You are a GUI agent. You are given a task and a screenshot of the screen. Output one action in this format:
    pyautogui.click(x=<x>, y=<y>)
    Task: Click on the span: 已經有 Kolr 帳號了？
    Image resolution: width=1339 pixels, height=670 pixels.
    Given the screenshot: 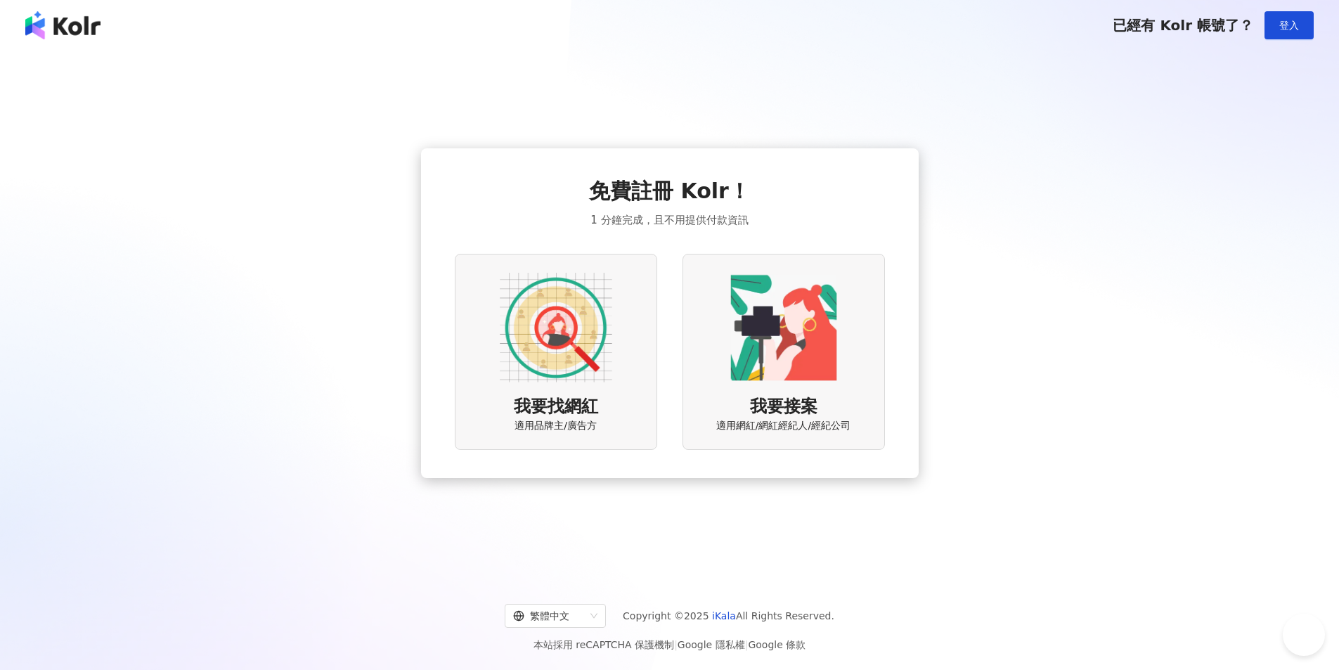 What is the action you would take?
    pyautogui.click(x=1183, y=25)
    